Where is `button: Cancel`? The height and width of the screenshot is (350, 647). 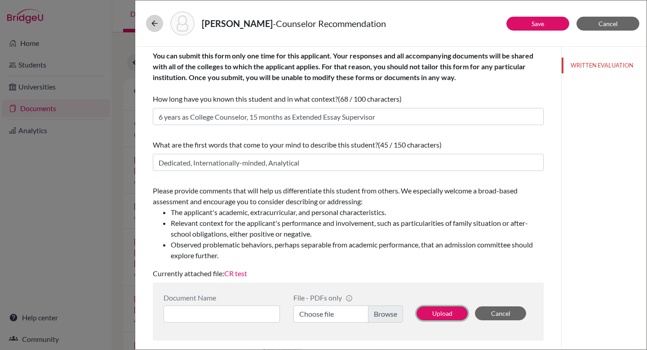 button: Cancel is located at coordinates (500, 313).